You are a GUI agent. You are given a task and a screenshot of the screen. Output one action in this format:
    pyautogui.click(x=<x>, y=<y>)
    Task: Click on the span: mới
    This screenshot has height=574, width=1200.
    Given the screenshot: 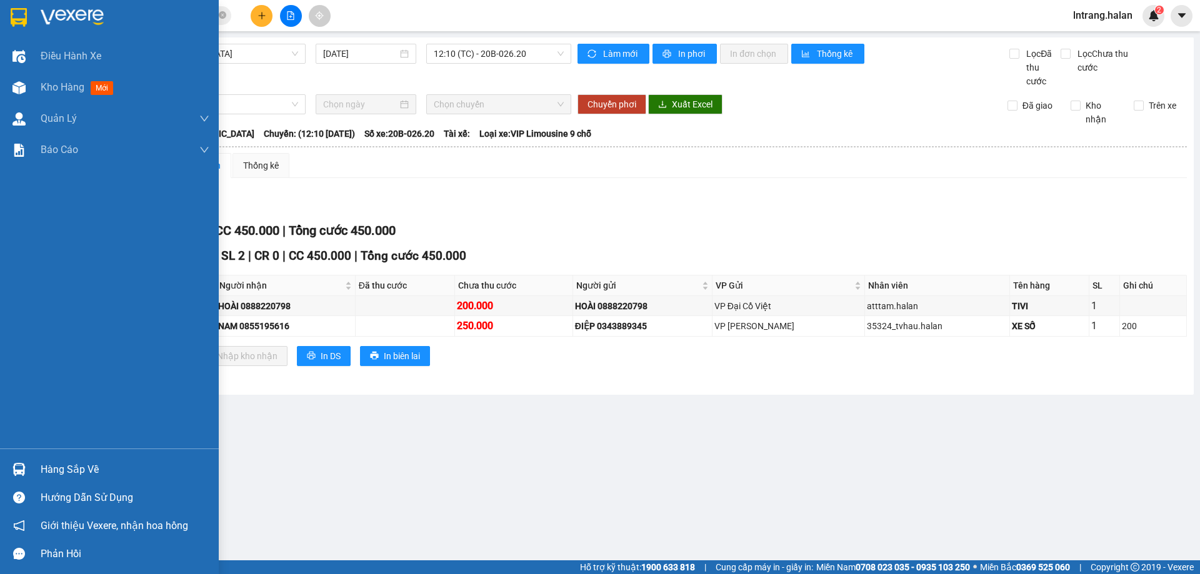 What is the action you would take?
    pyautogui.click(x=102, y=88)
    